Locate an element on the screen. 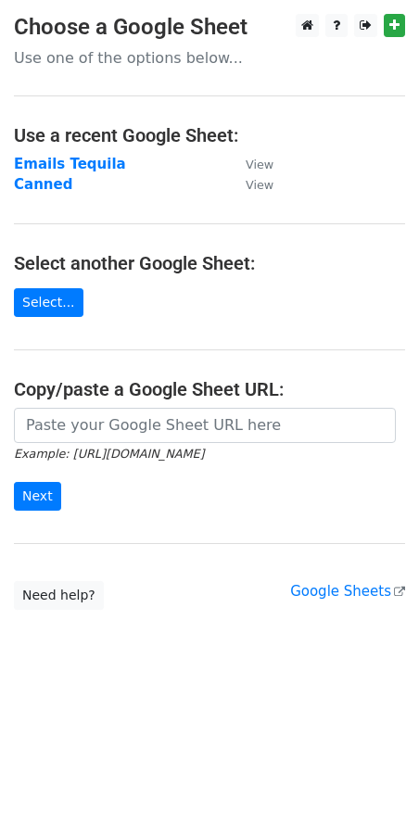 This screenshot has width=419, height=823. input: Paste your Google Sheet URL here is located at coordinates (205, 425).